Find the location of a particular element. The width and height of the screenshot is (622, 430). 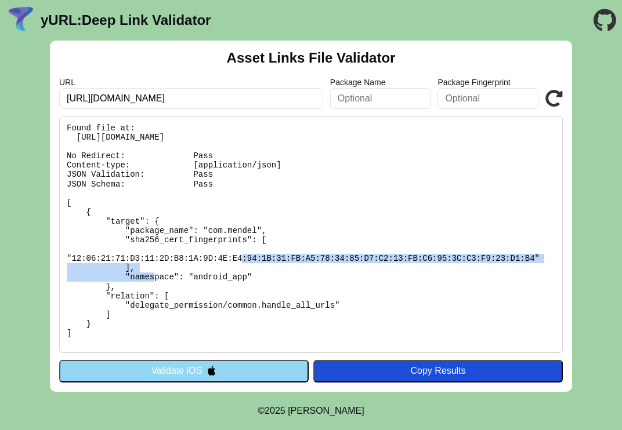

a: yURL:Deep Link Validator is located at coordinates (125, 20).